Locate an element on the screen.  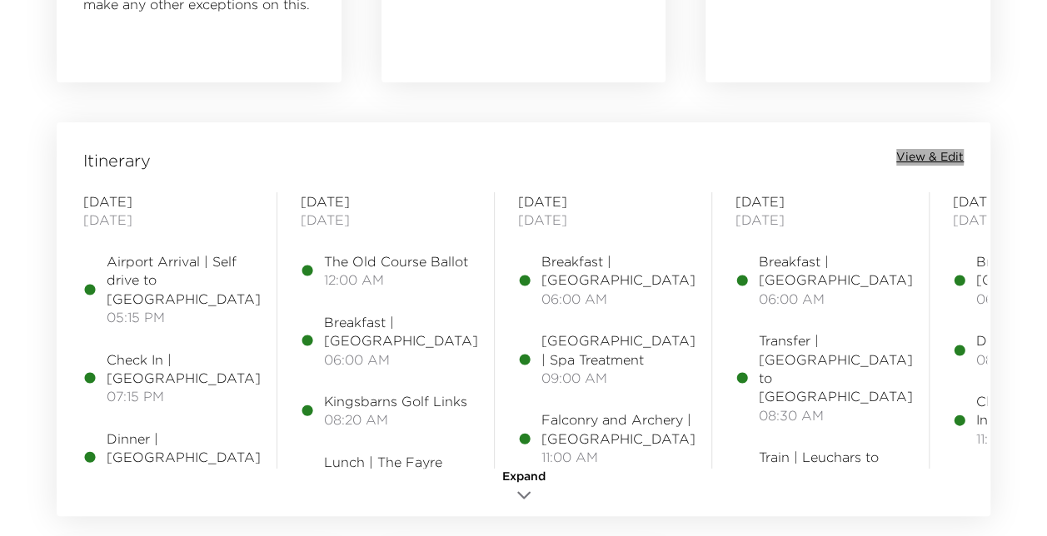
span: Itinerary is located at coordinates (117, 161).